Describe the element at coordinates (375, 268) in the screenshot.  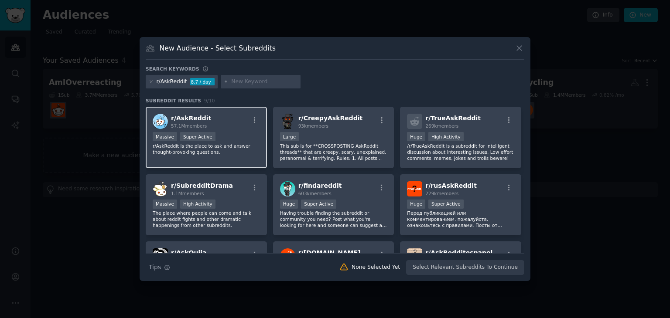
I see `div: None Selected Yet` at that location.